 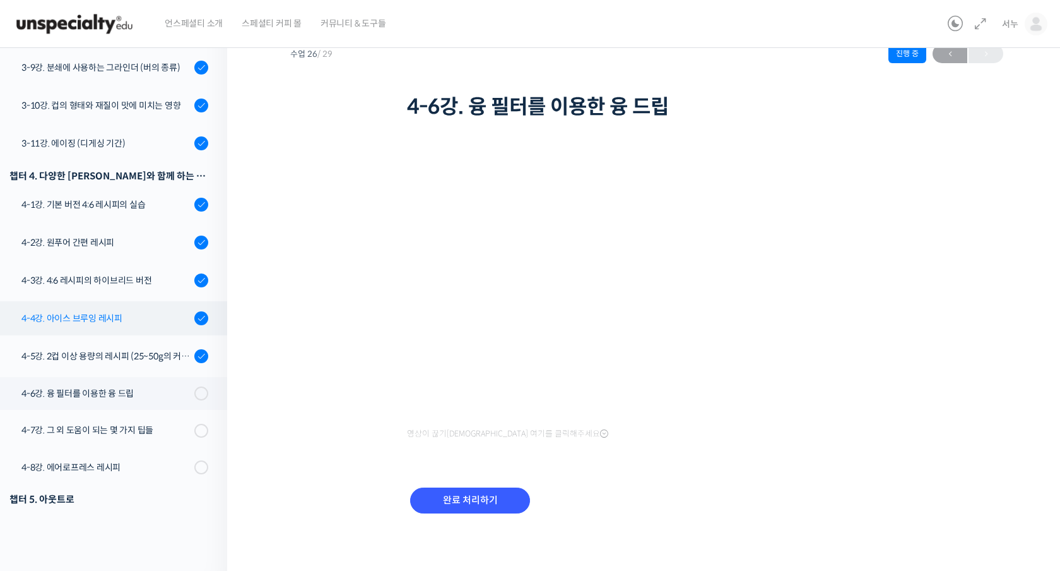 What do you see at coordinates (106, 430) in the screenshot?
I see `div: 4-7강. 그 외 도움이 되는 몇 가지 팁들` at bounding box center [106, 430].